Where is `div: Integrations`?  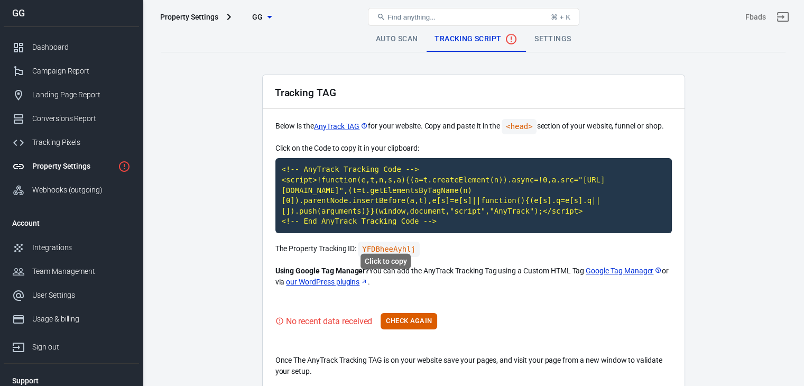
div: Integrations is located at coordinates (81, 247).